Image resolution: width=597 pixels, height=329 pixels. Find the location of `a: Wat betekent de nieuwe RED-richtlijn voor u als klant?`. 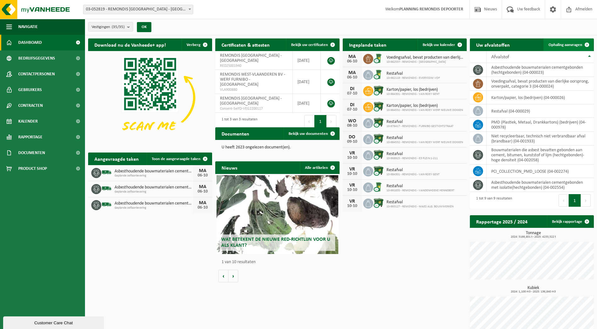

a: Wat betekent de nieuwe RED-richtlijn voor u als klant? is located at coordinates (277, 214).